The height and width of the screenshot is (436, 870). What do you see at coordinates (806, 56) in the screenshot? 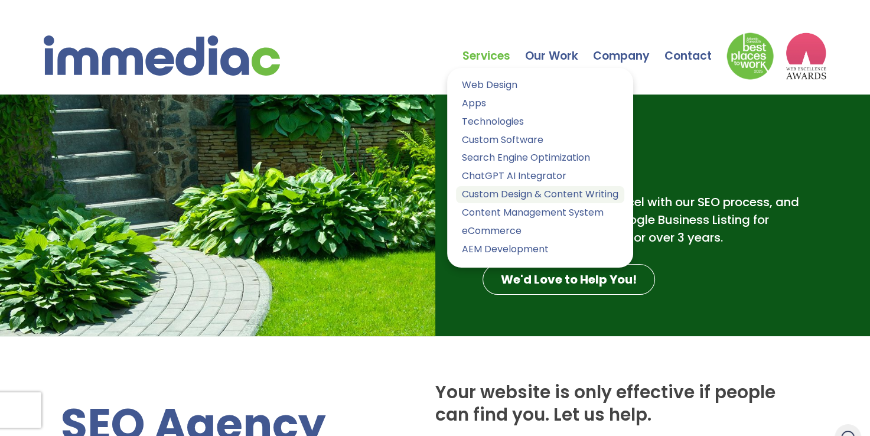
I see `img: logo2_wea_nobg.webp` at bounding box center [806, 56].